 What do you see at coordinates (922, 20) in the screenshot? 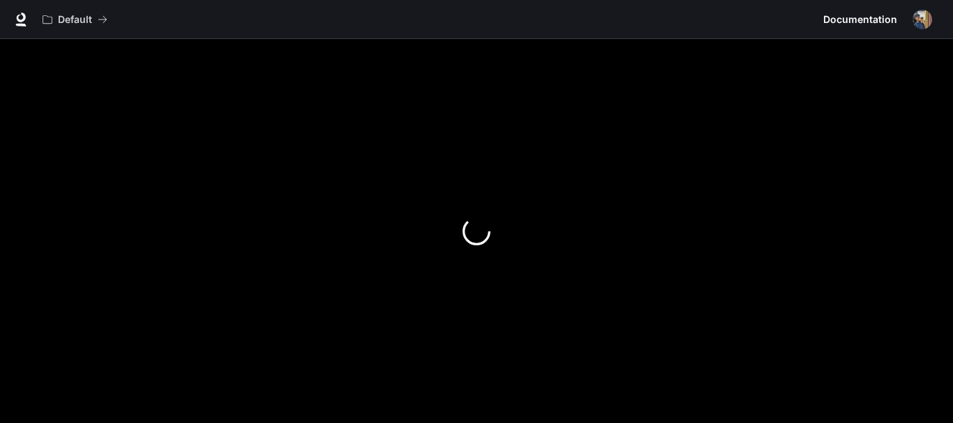
I see `button: Avatar de usuario` at bounding box center [922, 20].